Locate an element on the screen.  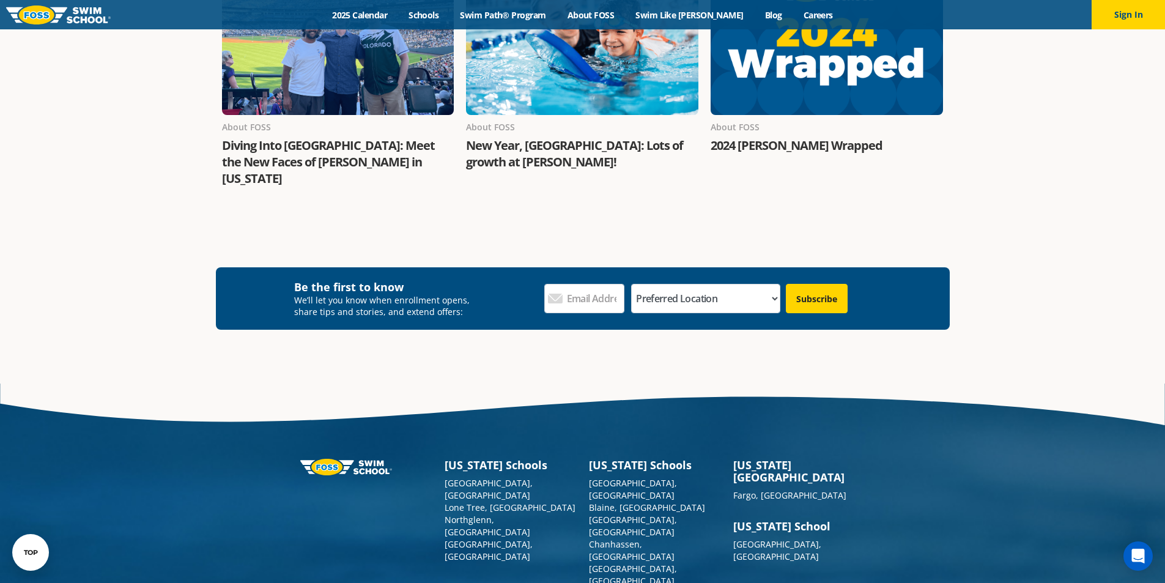
div: TOP is located at coordinates (31, 552).